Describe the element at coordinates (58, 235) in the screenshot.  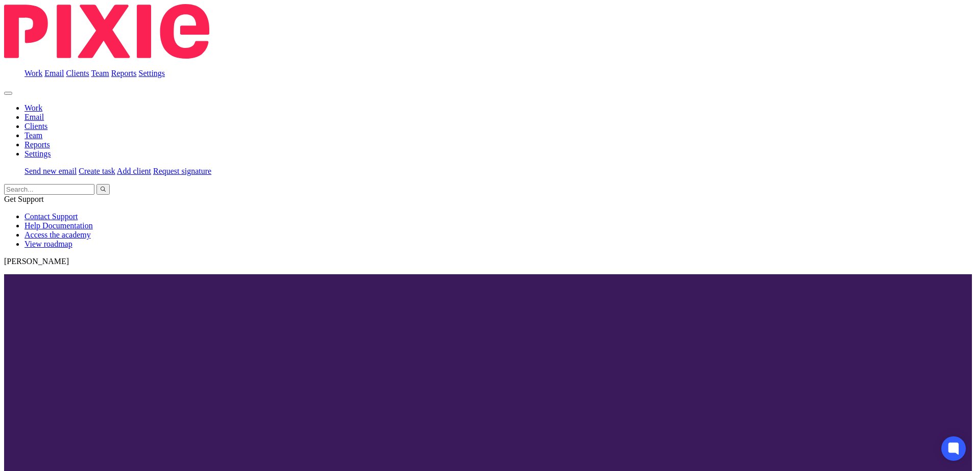
I see `span: Access the academy` at that location.